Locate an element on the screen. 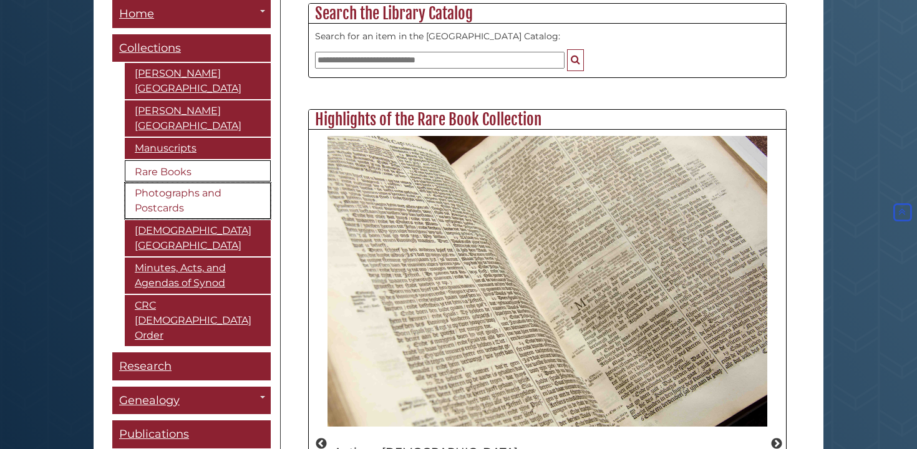 The image size is (917, 449). i: Search is located at coordinates (575, 59).